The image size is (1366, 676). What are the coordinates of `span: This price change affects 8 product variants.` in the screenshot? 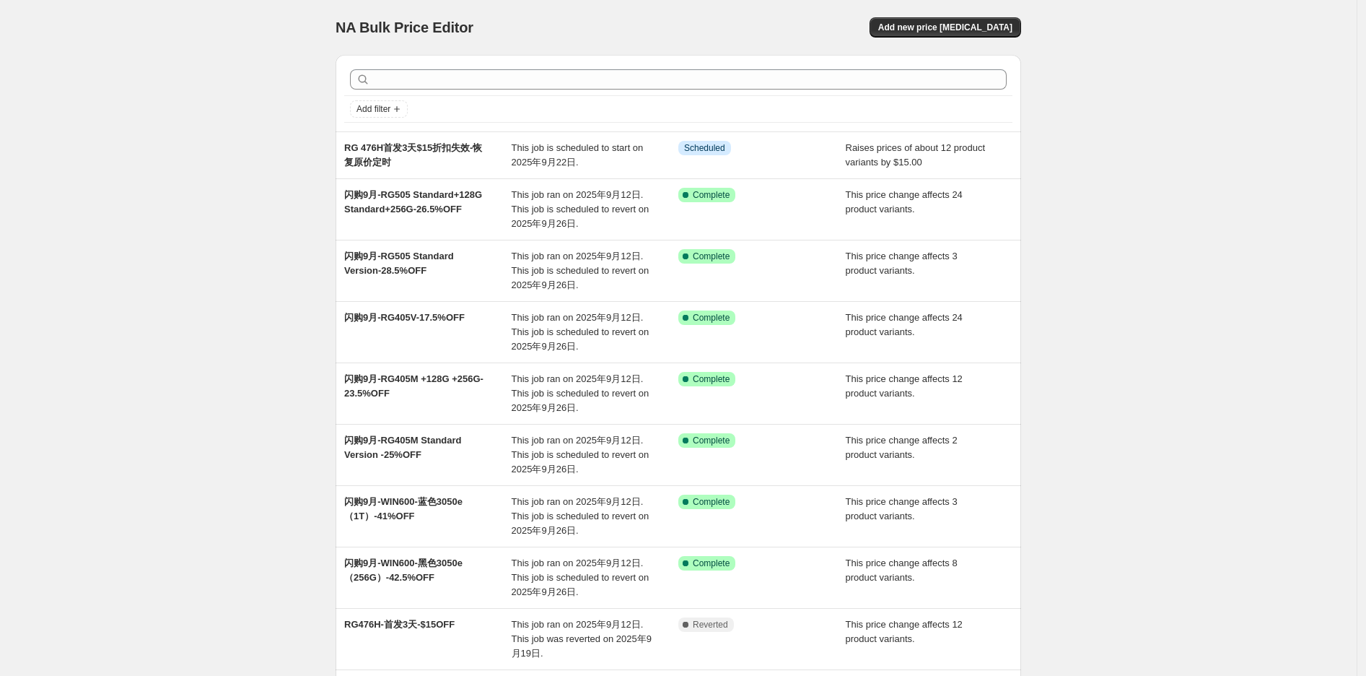 It's located at (902, 569).